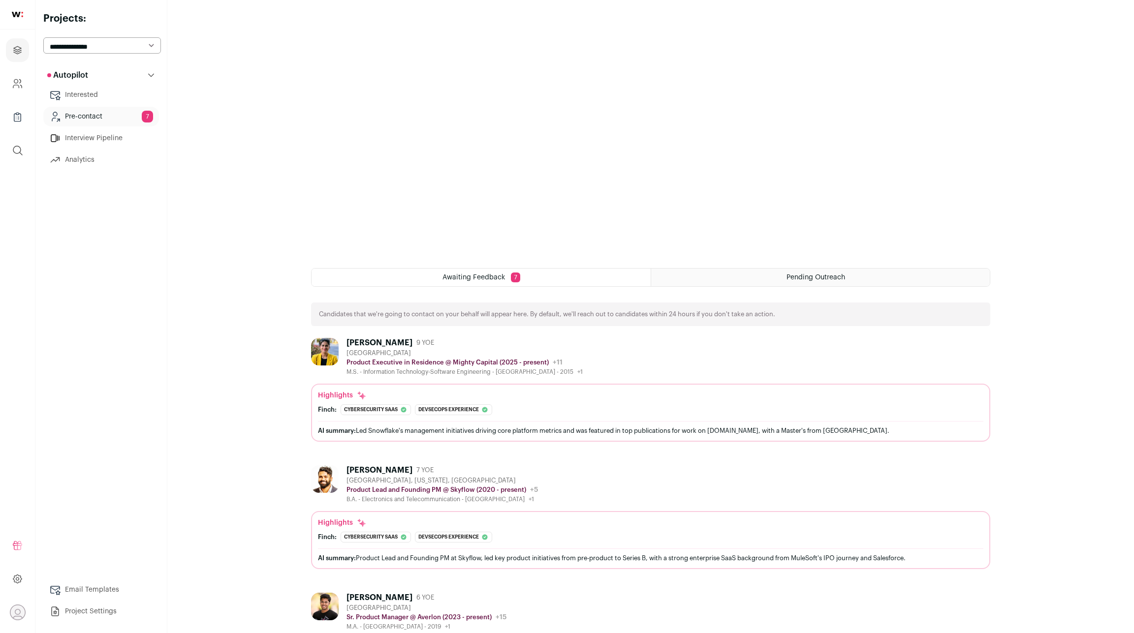  I want to click on img: wellfound-shorthand-0d5821cbd27db2630d0214b213865d53afaa358527fdda9d0ea32b1df1b89c2c.svg, so click(17, 14).